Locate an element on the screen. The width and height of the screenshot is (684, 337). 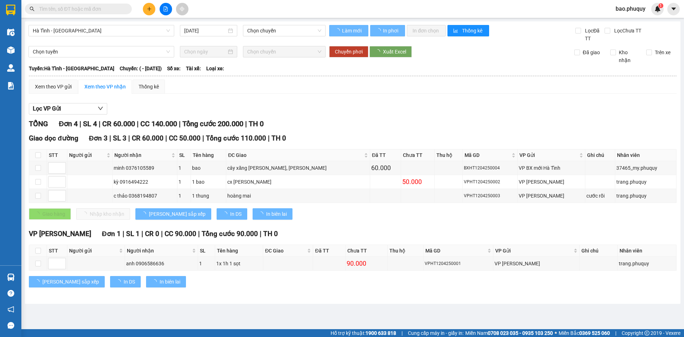
span: Lọc Chưa TT is located at coordinates (627, 31).